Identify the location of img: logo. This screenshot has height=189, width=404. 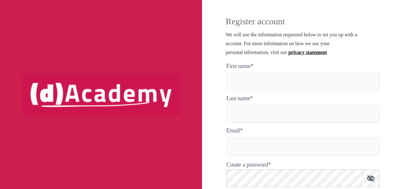
(101, 94).